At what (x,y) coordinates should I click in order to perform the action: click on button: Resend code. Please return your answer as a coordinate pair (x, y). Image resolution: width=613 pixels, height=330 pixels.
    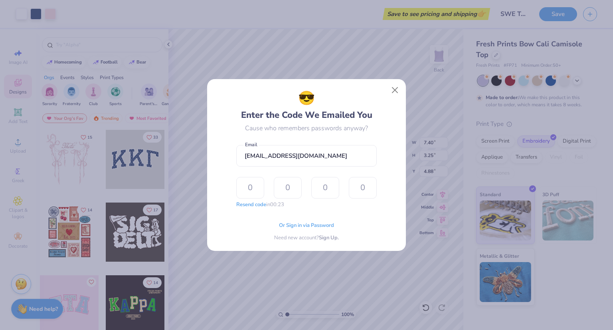
    Looking at the image, I should click on (251, 205).